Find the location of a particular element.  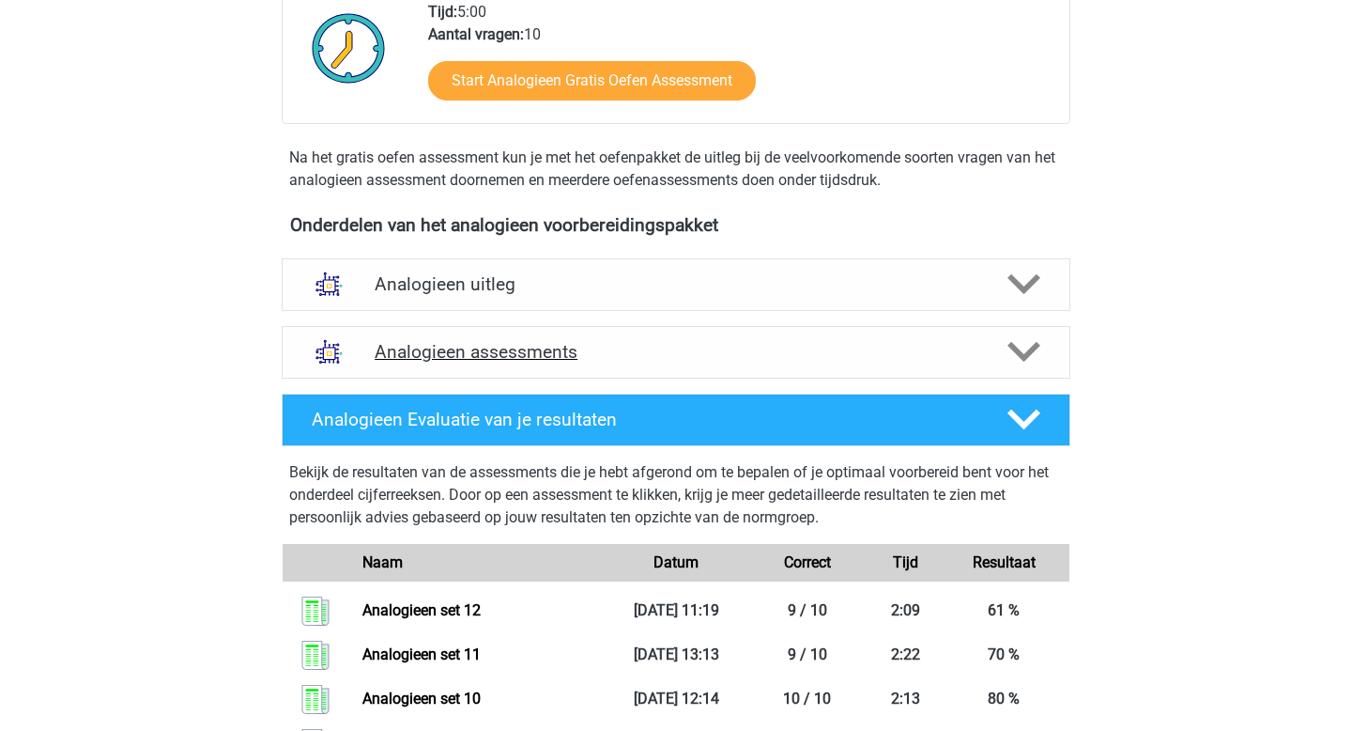

a: Analogieen Evaluatie van je resultaten is located at coordinates (676, 420).